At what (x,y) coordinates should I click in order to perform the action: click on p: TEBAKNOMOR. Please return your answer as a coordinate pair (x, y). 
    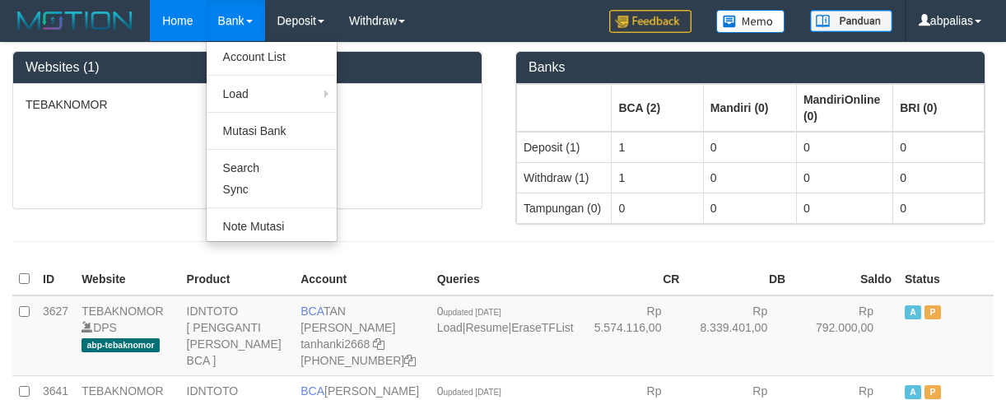
    Looking at the image, I should click on (247, 105).